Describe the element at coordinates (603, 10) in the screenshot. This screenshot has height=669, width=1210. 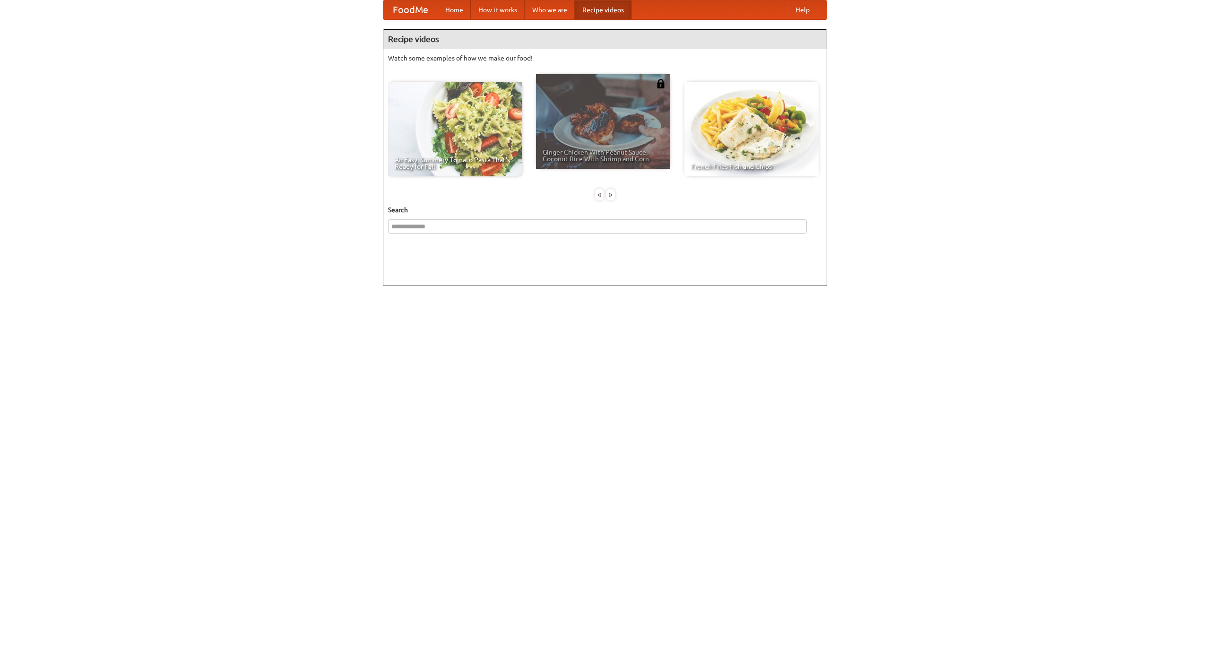
I see `a: Recipe videos` at that location.